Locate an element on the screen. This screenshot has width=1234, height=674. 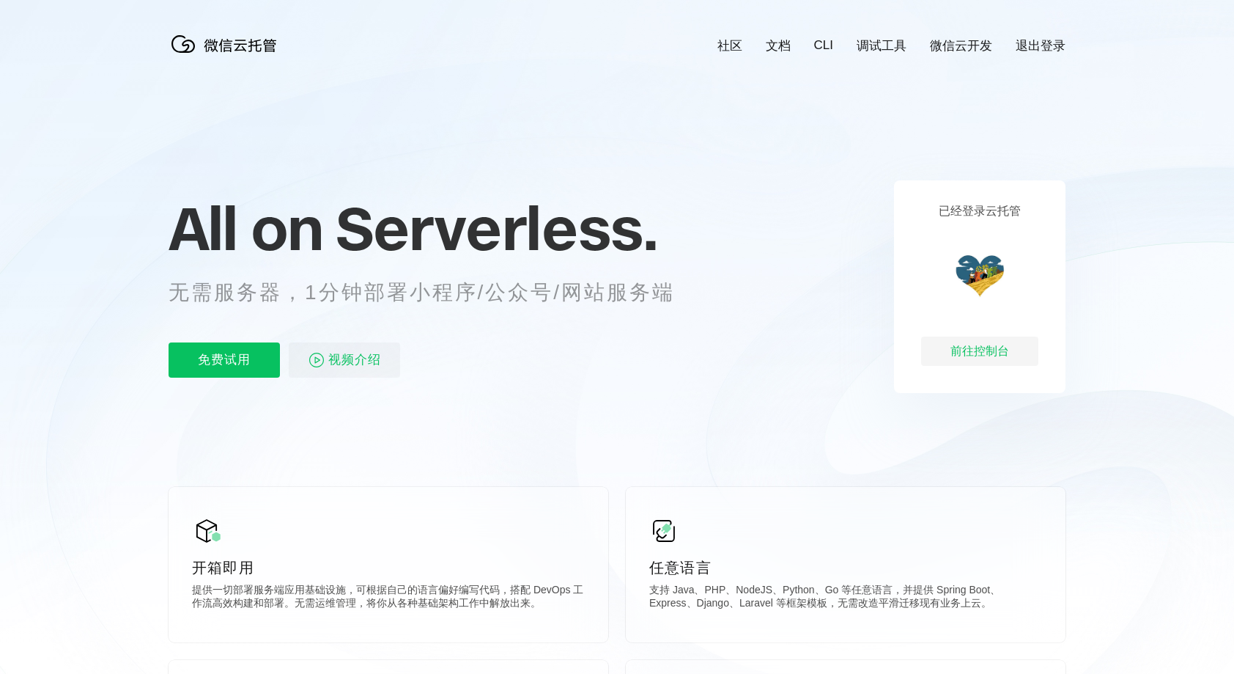
a: 微信云托管 is located at coordinates (227, 54).